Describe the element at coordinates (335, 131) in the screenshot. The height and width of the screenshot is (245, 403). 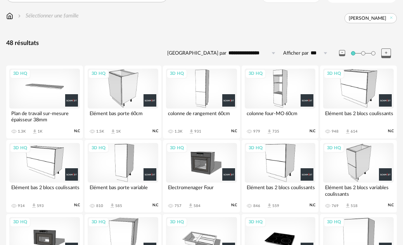
I see `div: 948` at that location.